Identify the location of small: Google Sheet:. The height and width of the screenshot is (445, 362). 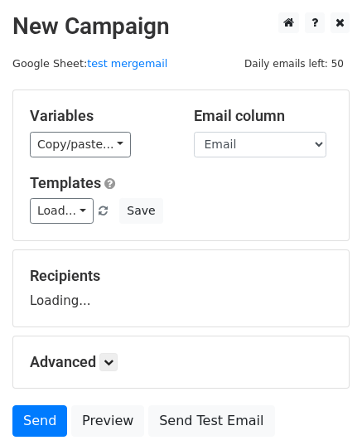
(89, 63).